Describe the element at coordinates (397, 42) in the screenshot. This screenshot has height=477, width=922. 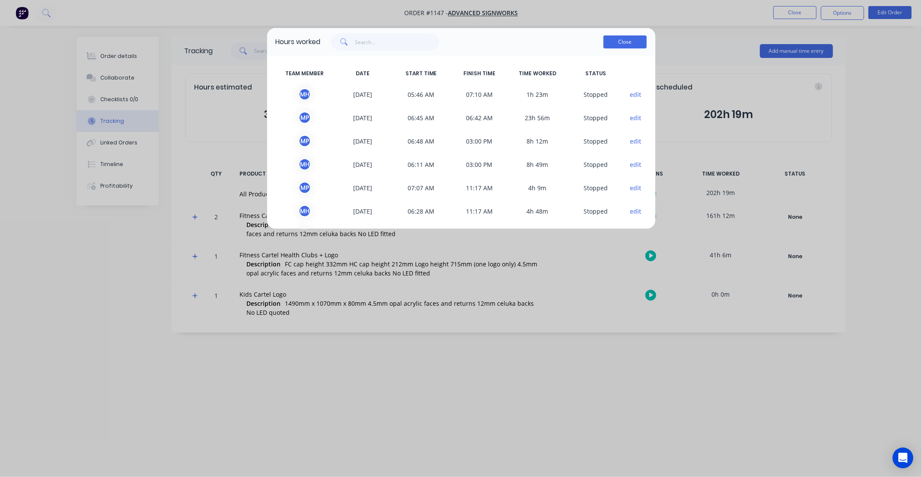
I see `input: Search...` at that location.